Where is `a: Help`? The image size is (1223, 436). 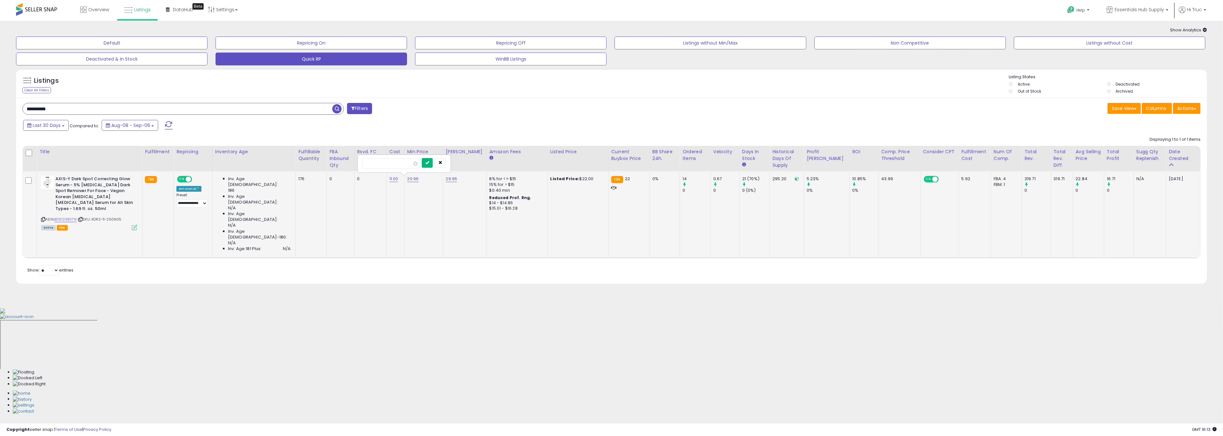
a: Help is located at coordinates (1079, 11).